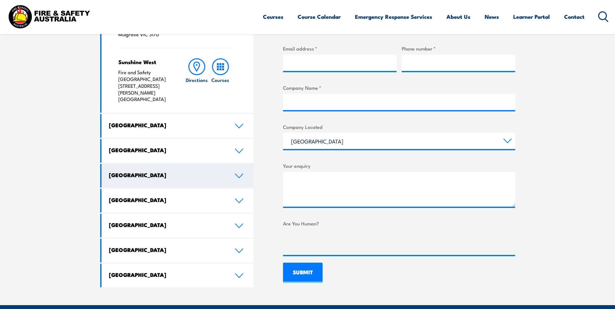  What do you see at coordinates (145, 62) in the screenshot?
I see `h4: Sunshine West` at bounding box center [145, 62].